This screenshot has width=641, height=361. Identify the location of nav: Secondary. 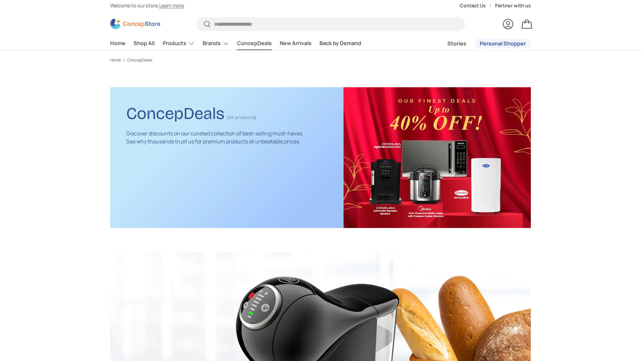
(481, 43).